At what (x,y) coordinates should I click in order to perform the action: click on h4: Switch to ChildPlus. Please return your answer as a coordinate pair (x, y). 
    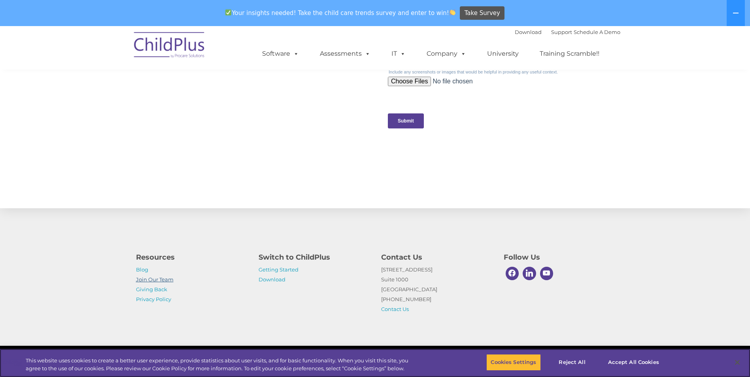
    Looking at the image, I should click on (314, 257).